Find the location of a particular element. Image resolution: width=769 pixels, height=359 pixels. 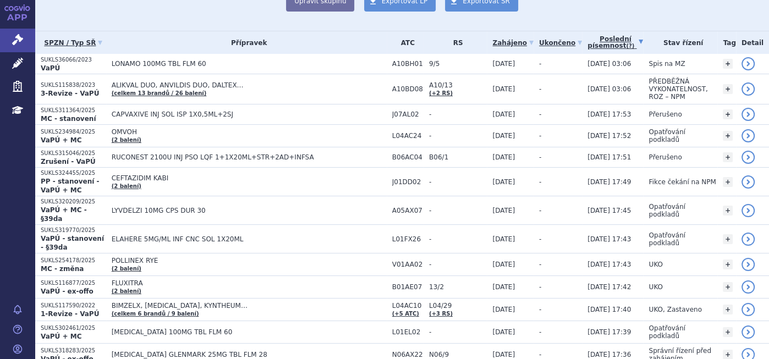

a: (+5 ATC) is located at coordinates (405, 313).